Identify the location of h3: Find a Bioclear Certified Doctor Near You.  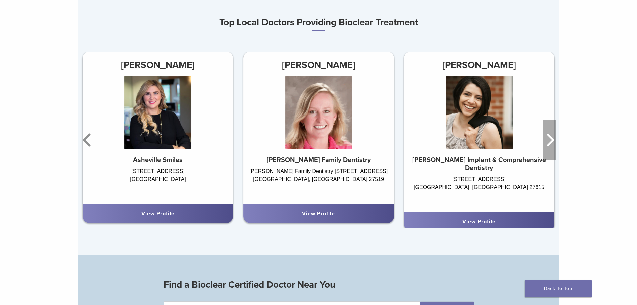
(319, 284).